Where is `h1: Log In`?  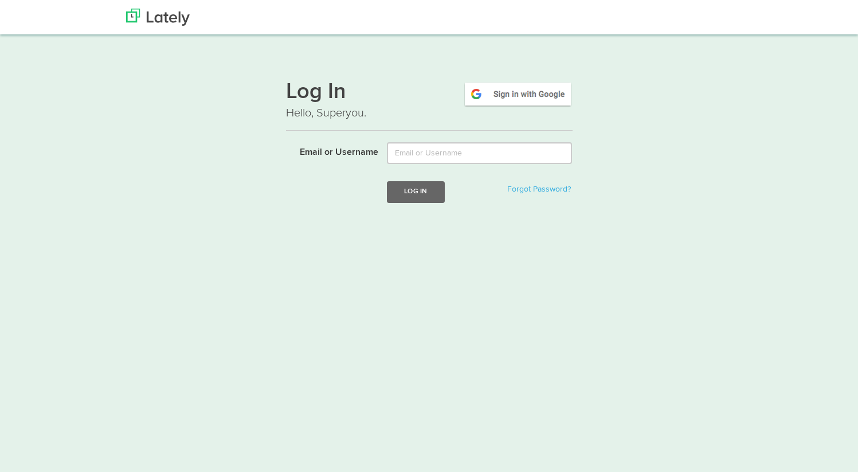
h1: Log In is located at coordinates (429, 93).